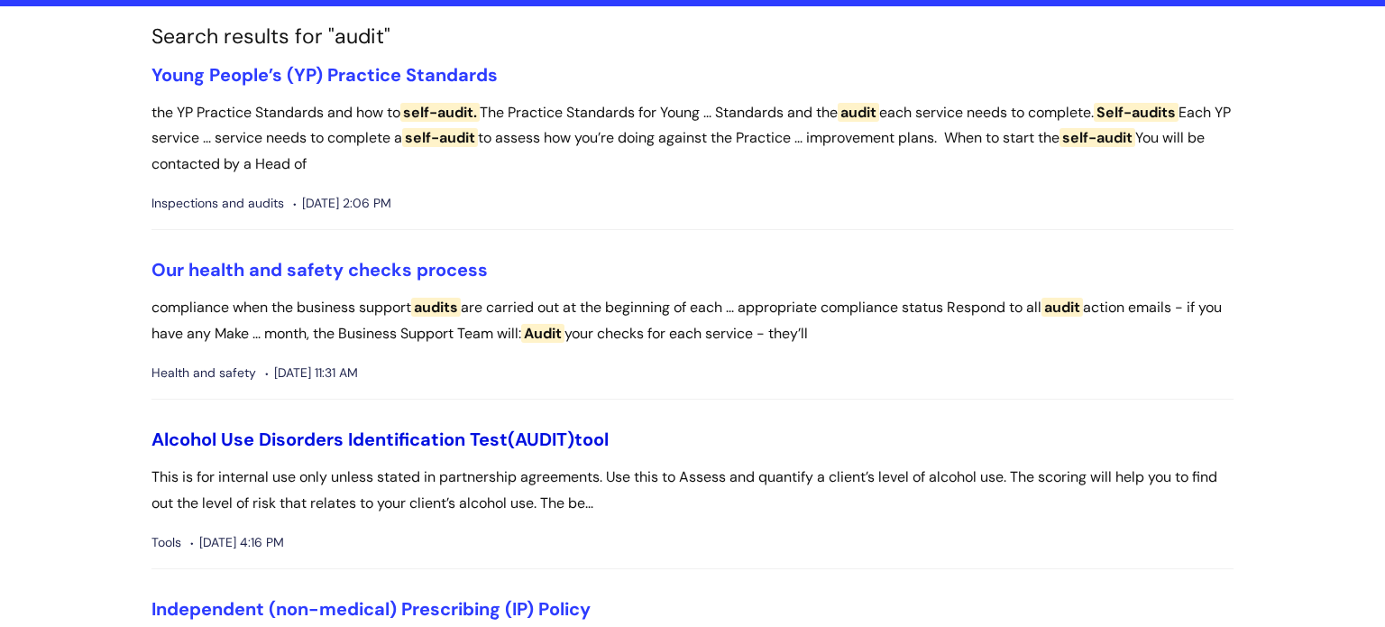 Image resolution: width=1385 pixels, height=627 pixels. Describe the element at coordinates (435, 307) in the screenshot. I see `span: audits` at that location.